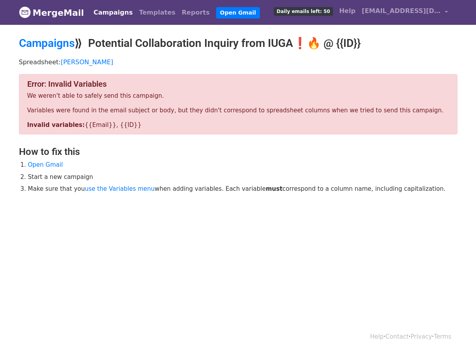 The width and height of the screenshot is (476, 352). I want to click on a: MergeMail, so click(51, 13).